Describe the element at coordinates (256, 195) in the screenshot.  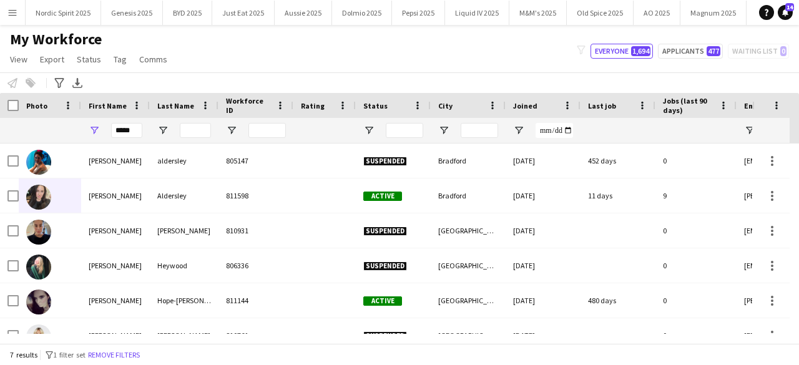
I see `div: 811598` at that location.